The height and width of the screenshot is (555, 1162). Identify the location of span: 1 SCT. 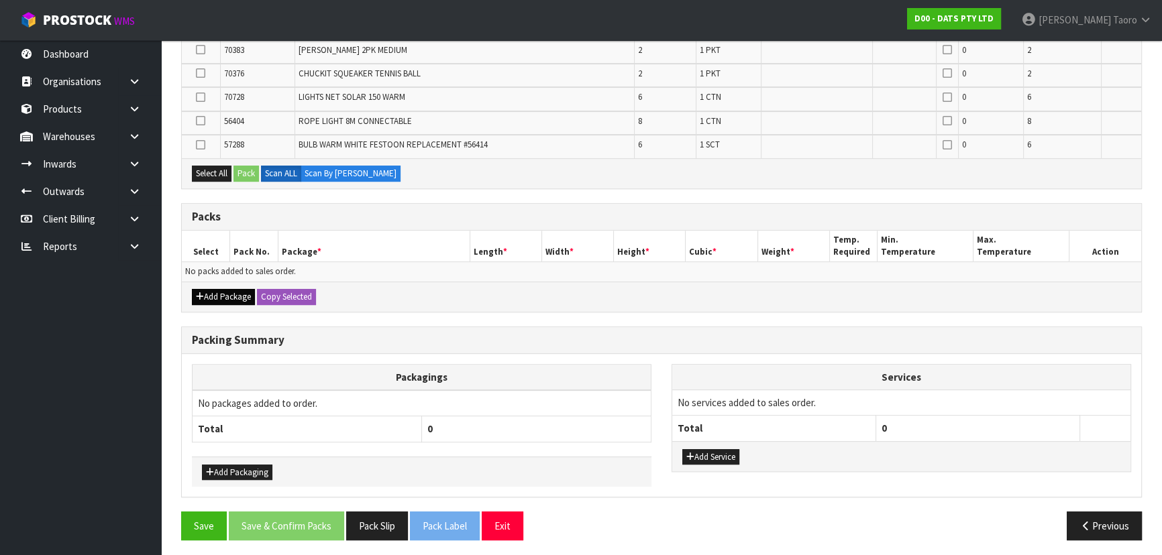
(710, 144).